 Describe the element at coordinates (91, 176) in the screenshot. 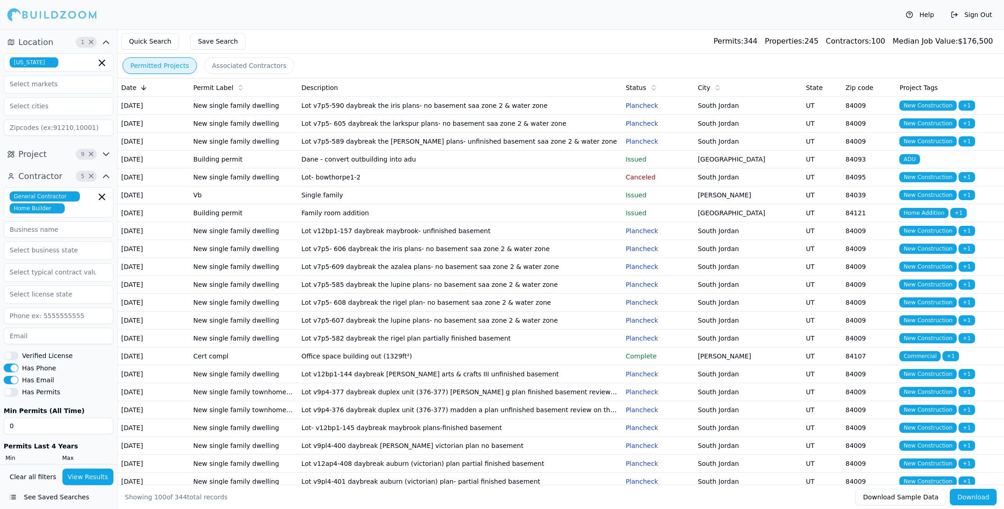

I see `span: Clear Contractor filters` at that location.